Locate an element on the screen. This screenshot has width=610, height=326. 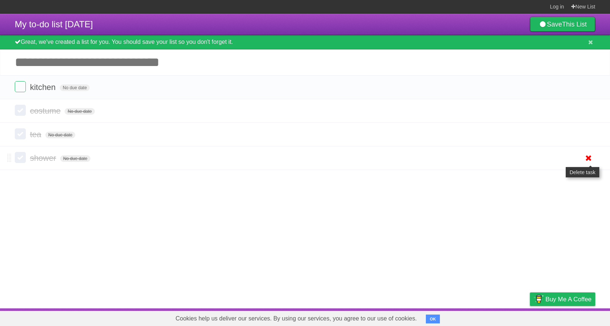
a: Suggest a feature is located at coordinates (572, 317).